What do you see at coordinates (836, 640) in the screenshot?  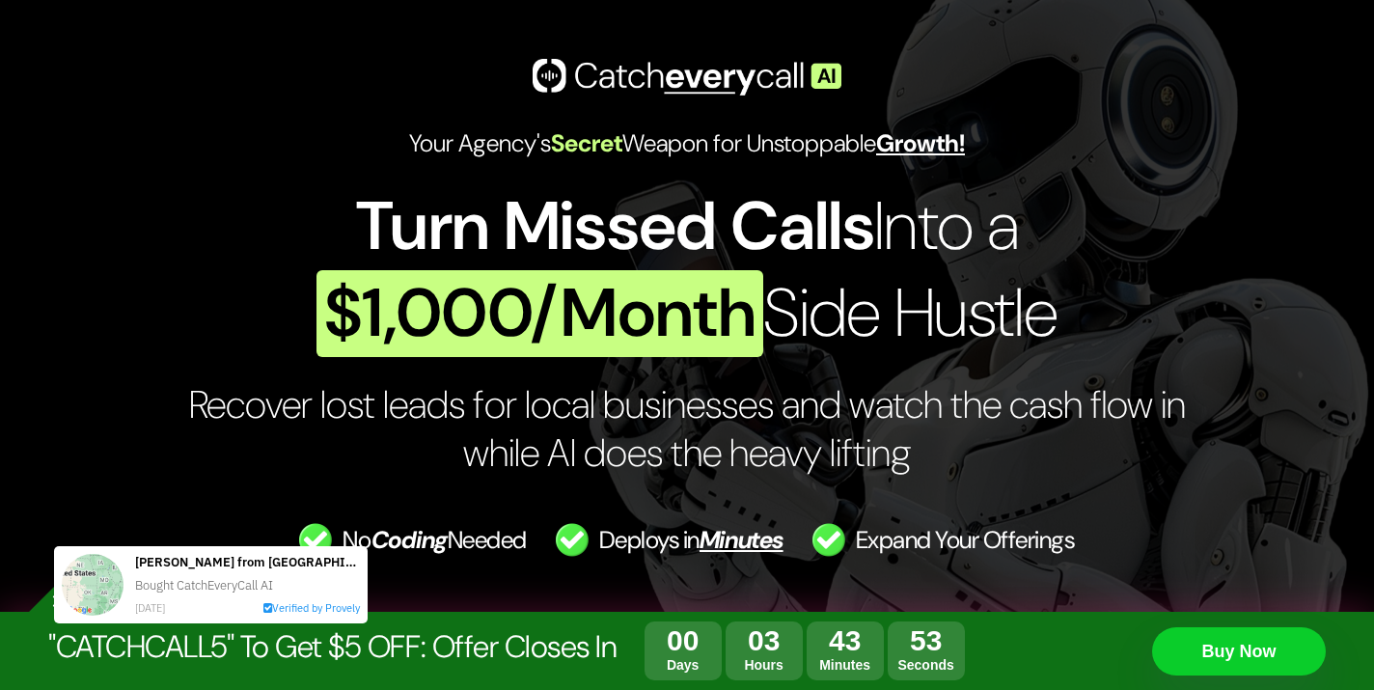 I see `span: 4` at bounding box center [836, 640].